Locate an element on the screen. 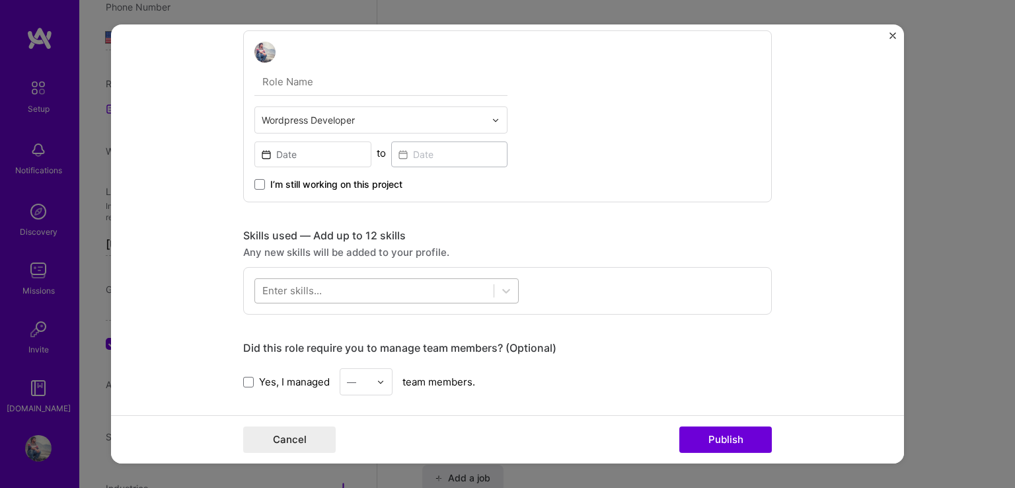  div: to is located at coordinates (381, 153).